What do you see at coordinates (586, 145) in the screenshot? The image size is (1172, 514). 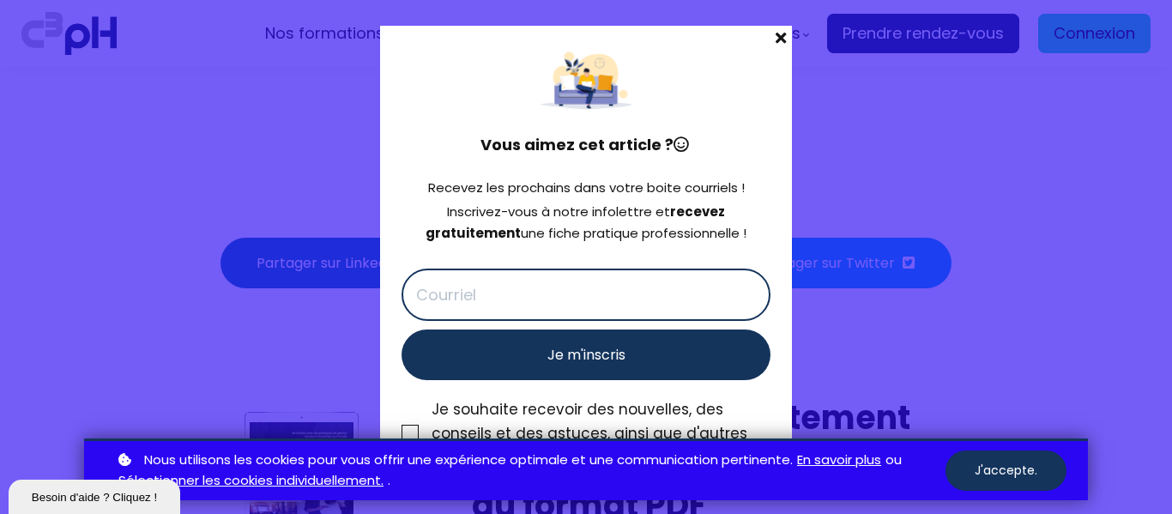 I see `h4: Vous aimez cet article ?` at bounding box center [586, 145].